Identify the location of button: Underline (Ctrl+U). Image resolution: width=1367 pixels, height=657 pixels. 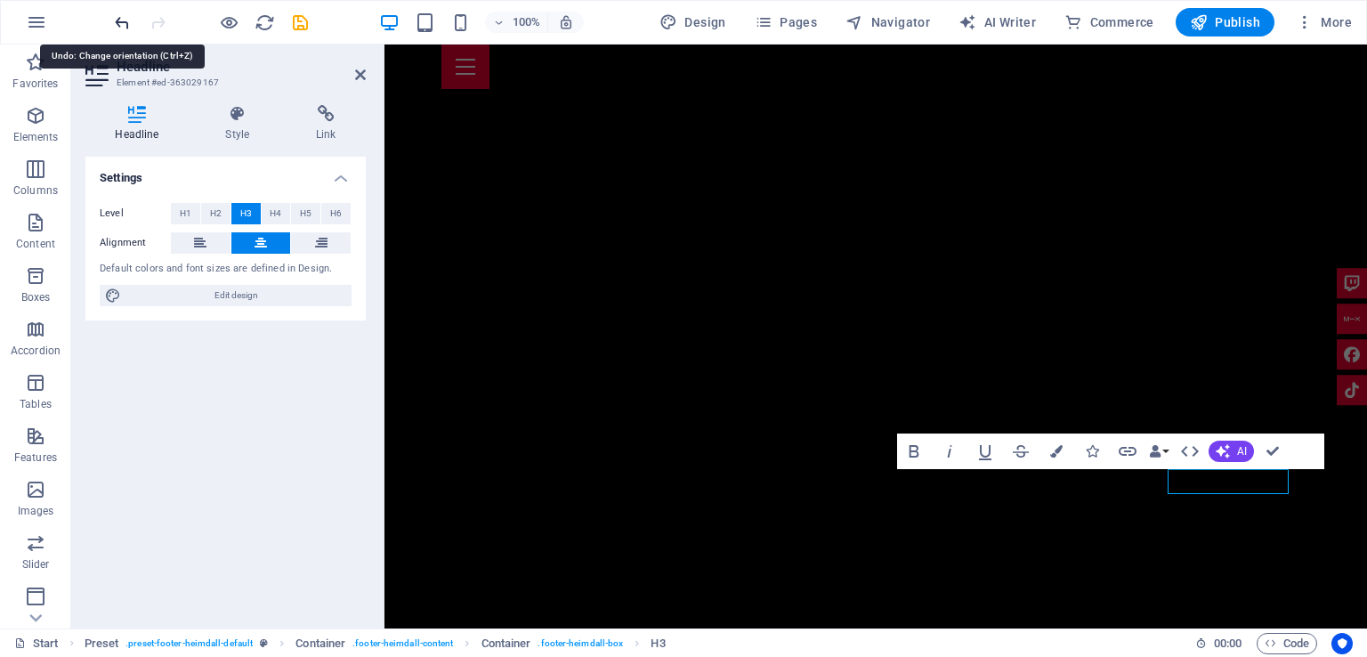
(985, 451).